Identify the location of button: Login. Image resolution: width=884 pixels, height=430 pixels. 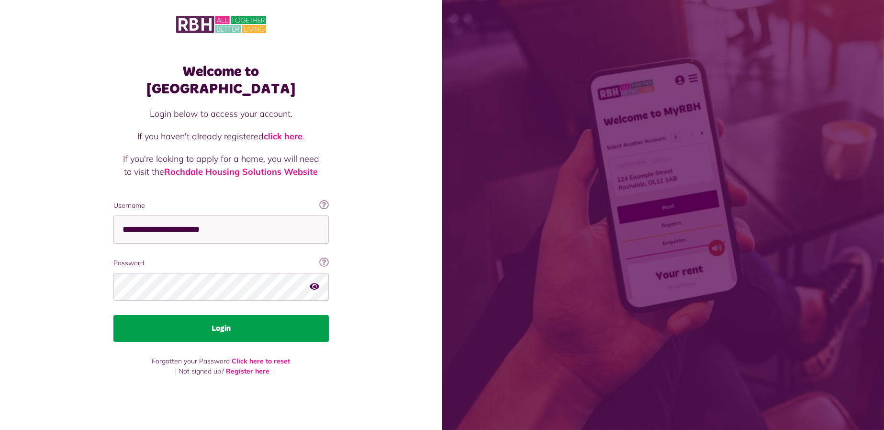
(221, 328).